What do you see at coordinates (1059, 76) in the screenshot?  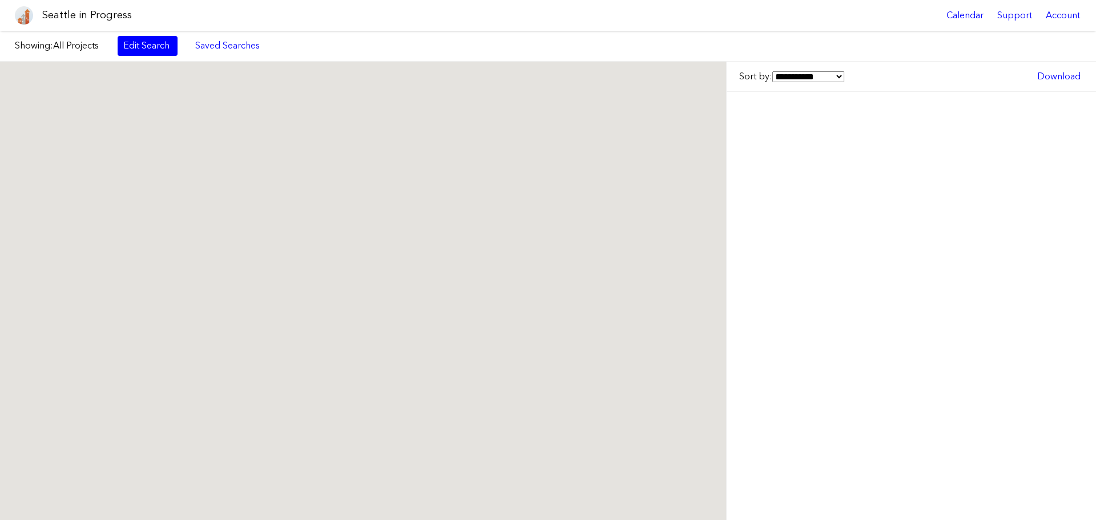 I see `a: Download` at bounding box center [1059, 76].